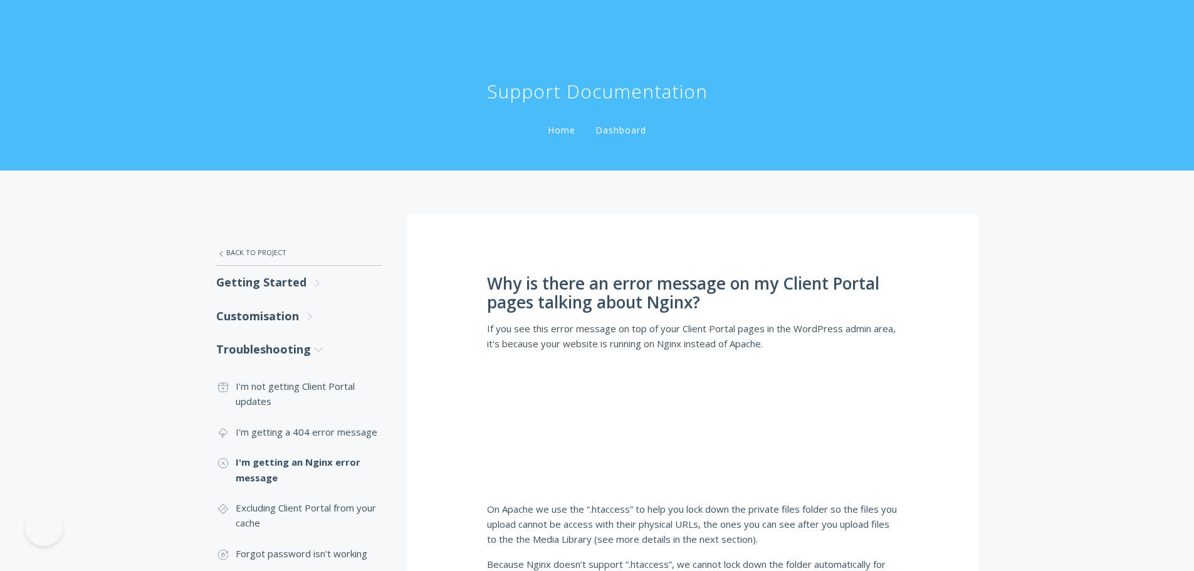 The image size is (1194, 571). What do you see at coordinates (562, 130) in the screenshot?
I see `a: Home` at bounding box center [562, 130].